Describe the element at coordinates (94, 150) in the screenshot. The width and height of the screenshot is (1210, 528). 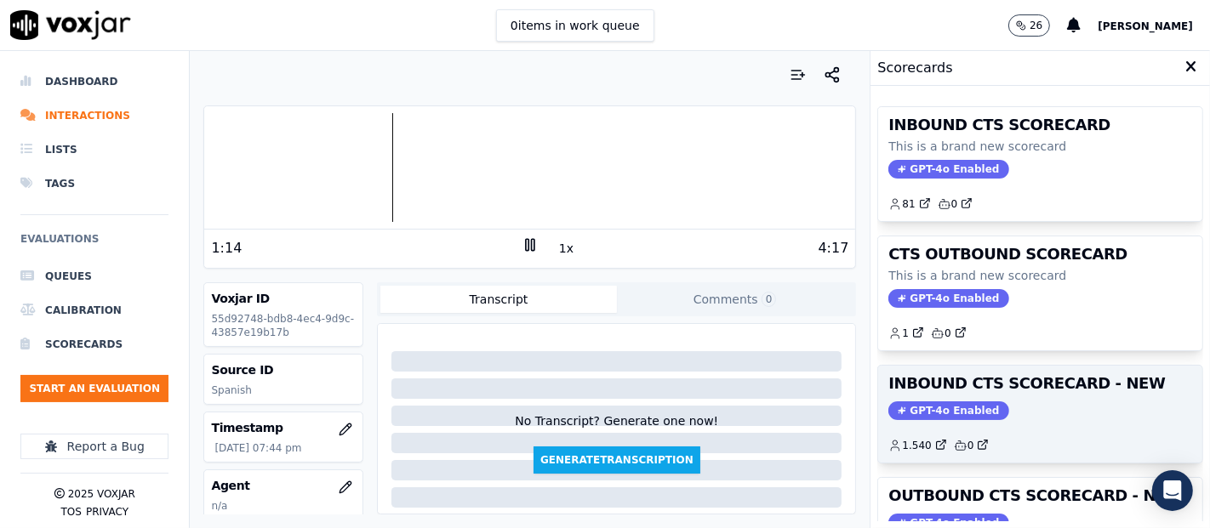
I see `li: Lists` at that location.